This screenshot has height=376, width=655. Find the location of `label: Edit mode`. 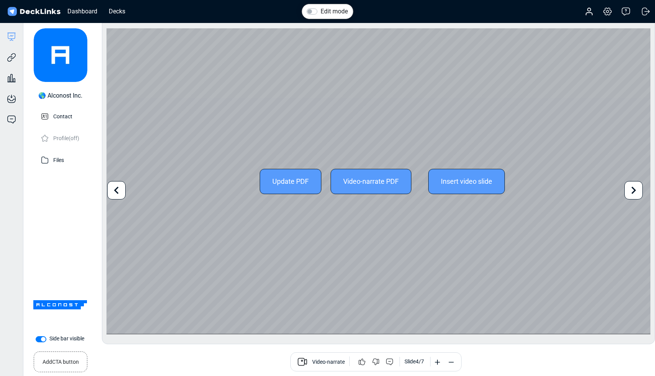

label: Edit mode is located at coordinates (334, 11).